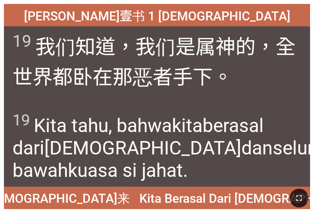 This screenshot has width=314, height=213. What do you see at coordinates (123, 77) in the screenshot?
I see `wg3650: 世界` at bounding box center [123, 77].